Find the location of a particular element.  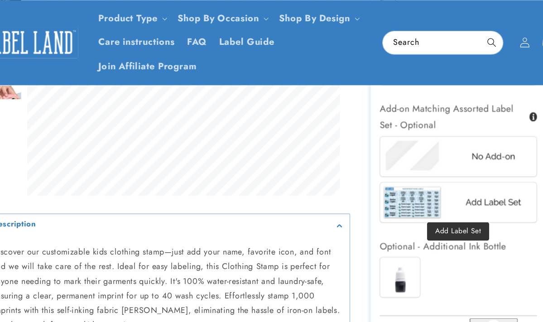

a: Shop By Design is located at coordinates (314, 16).